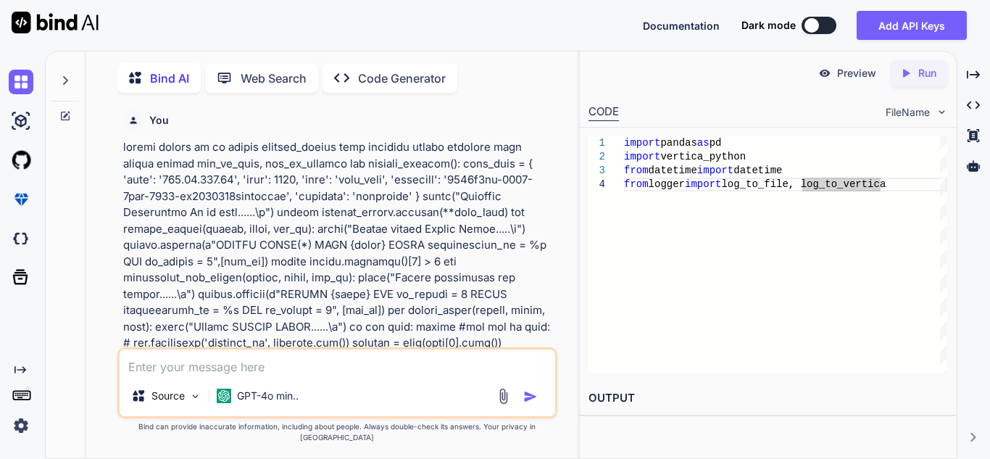 The width and height of the screenshot is (990, 459). What do you see at coordinates (168, 396) in the screenshot?
I see `p: Source` at bounding box center [168, 396].